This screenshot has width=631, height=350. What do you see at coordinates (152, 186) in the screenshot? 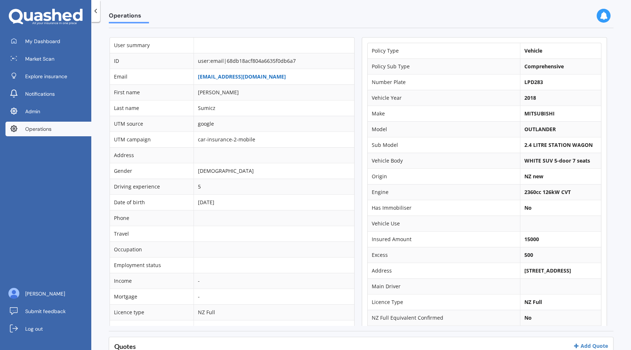
I see `td: Driving experience` at bounding box center [152, 186].